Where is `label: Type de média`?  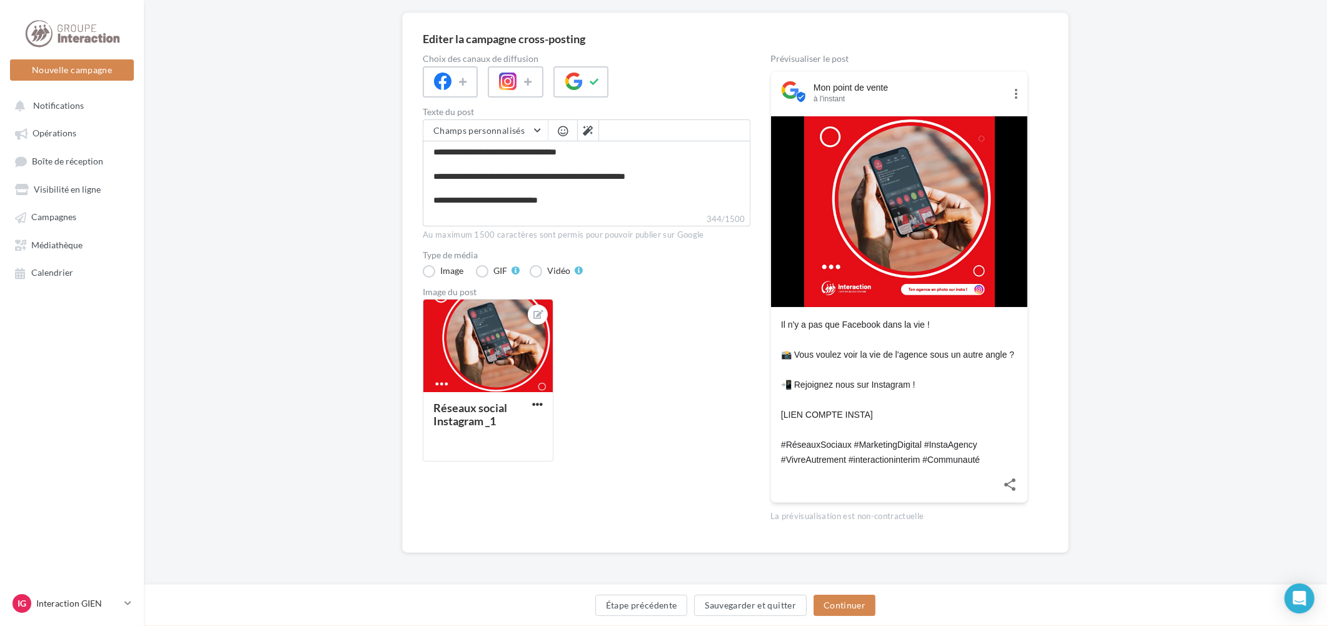 label: Type de média is located at coordinates (586, 255).